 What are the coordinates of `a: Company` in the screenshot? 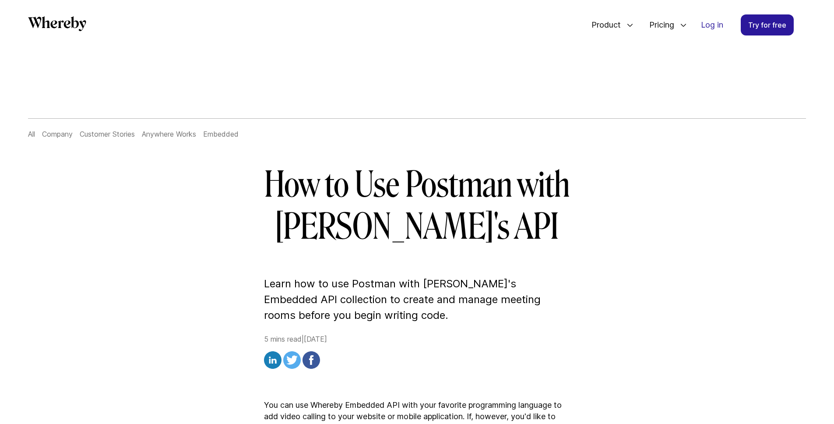 It's located at (57, 134).